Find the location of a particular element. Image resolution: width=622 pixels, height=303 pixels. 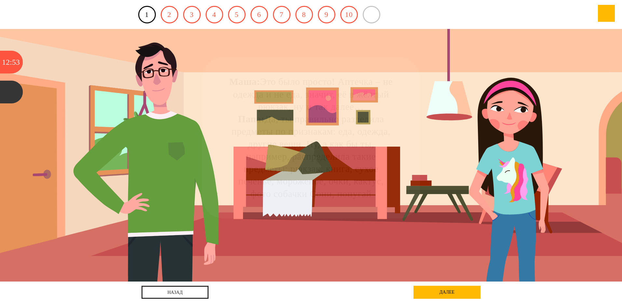

div: Это было просто! Аптечка – не одежда и не еда, значит, её в жёлтый рюкзак, ну и так далее… Да, ты... is located at coordinates (311, 144).